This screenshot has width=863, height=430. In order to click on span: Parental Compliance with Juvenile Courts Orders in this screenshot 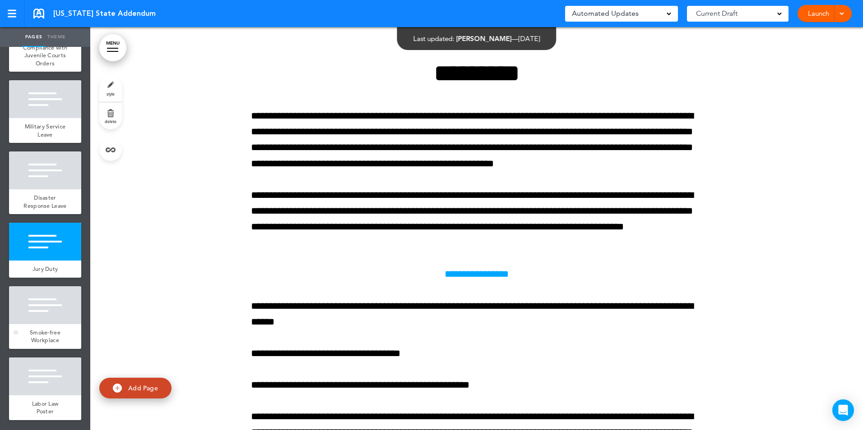, I will do `click(45, 51)`.